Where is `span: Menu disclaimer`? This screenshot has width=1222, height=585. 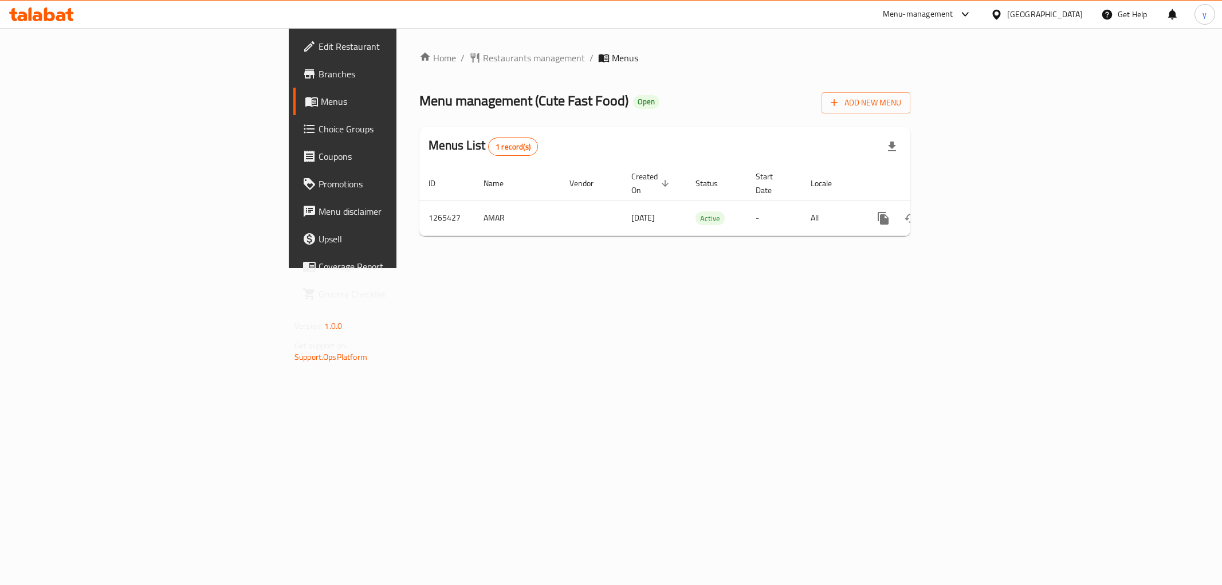 span: Menu disclaimer is located at coordinates (401, 211).